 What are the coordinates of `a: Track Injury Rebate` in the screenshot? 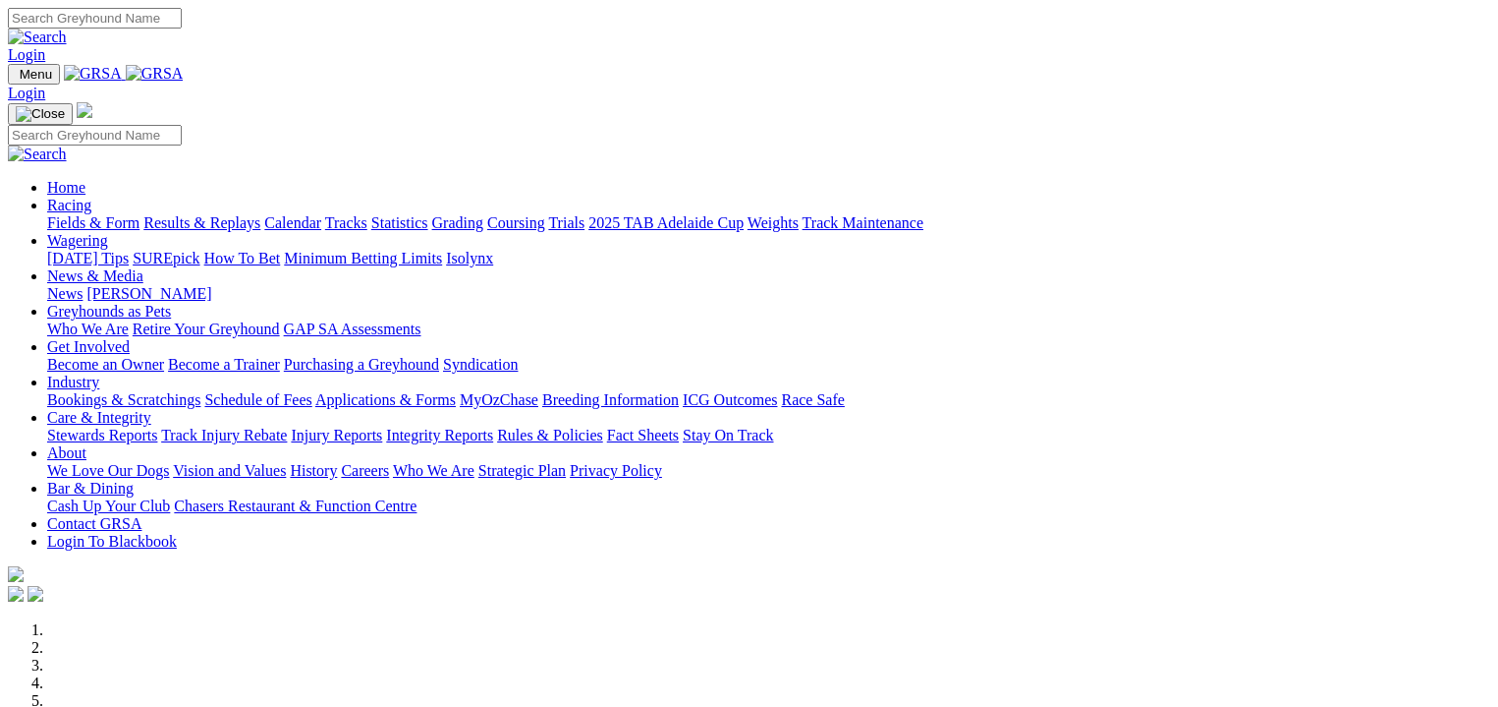 It's located at (224, 434).